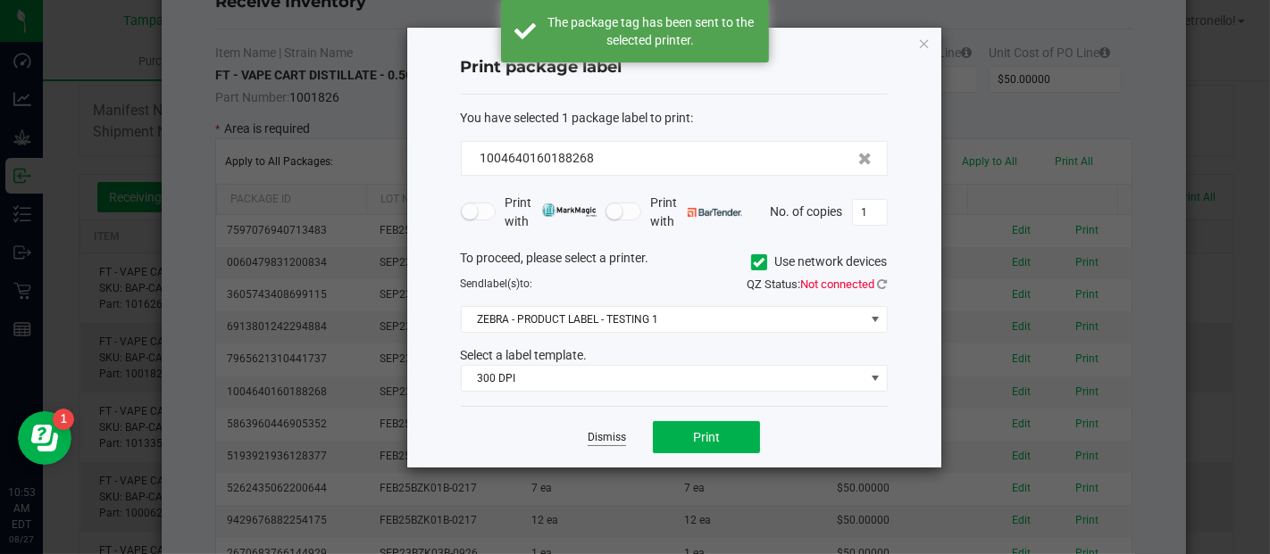 Image resolution: width=1270 pixels, height=554 pixels. I want to click on span: Not connected, so click(837, 284).